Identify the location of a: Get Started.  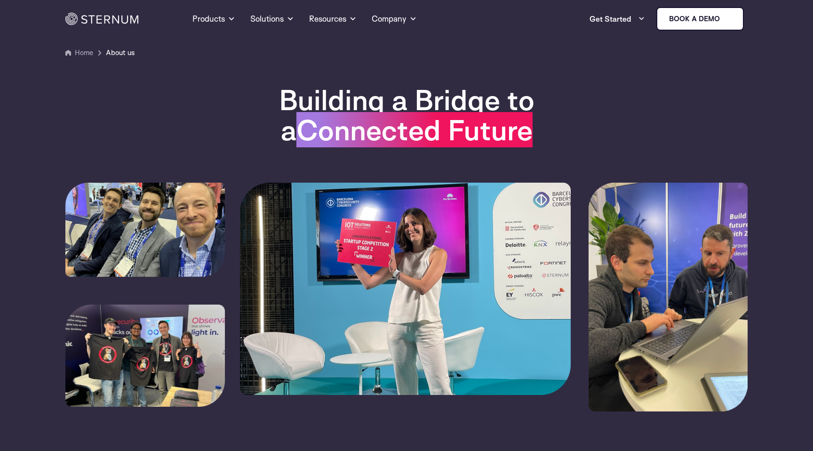
(617, 19).